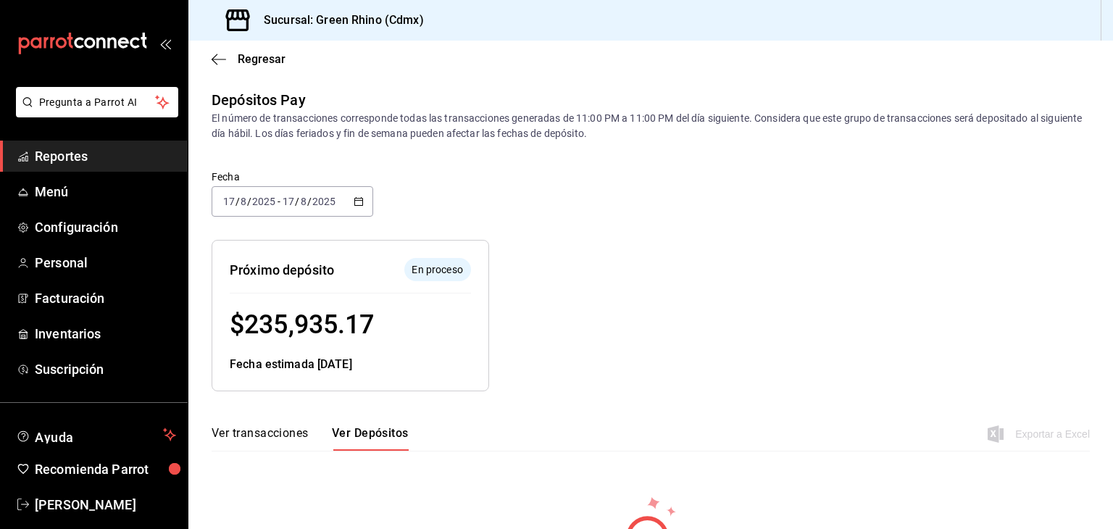 This screenshot has width=1113, height=529. Describe the element at coordinates (105, 191) in the screenshot. I see `span: Menú` at that location.